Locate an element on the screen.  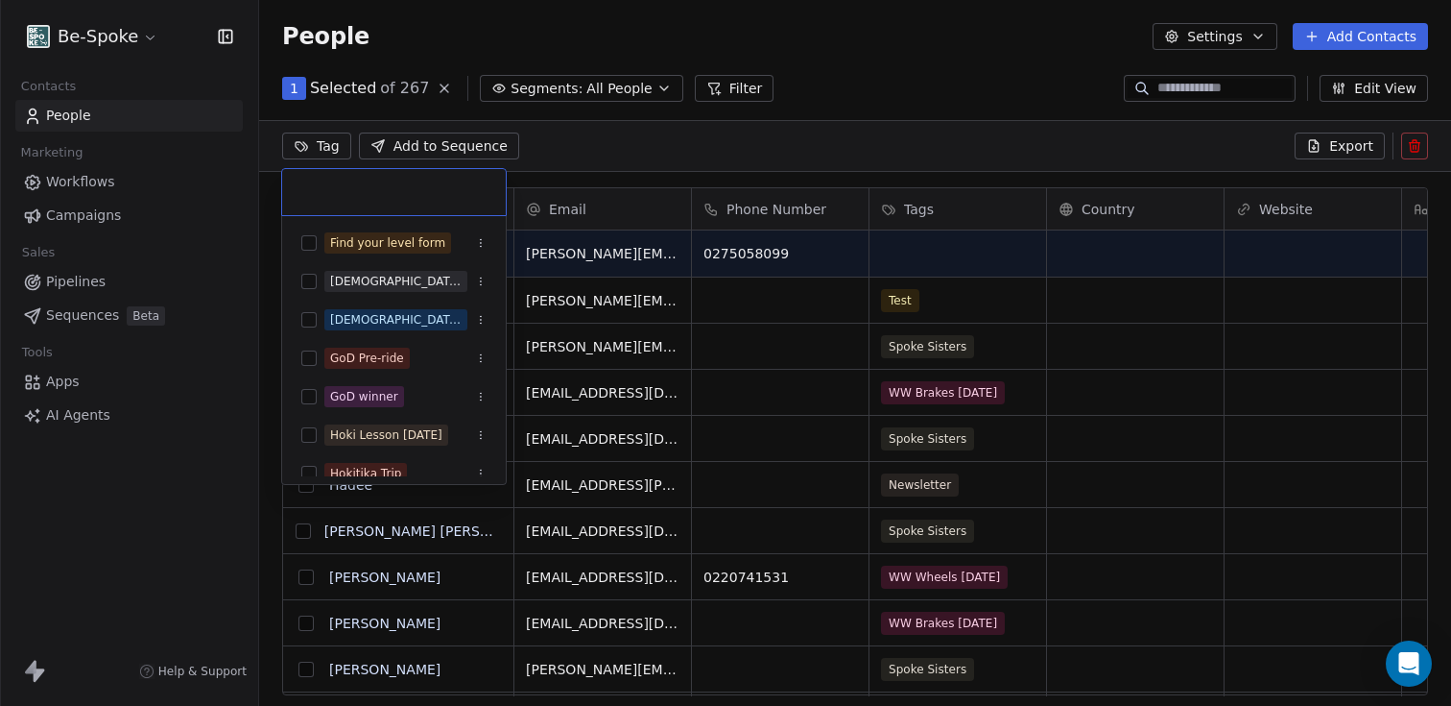
div: Find your level form is located at coordinates (388, 243).